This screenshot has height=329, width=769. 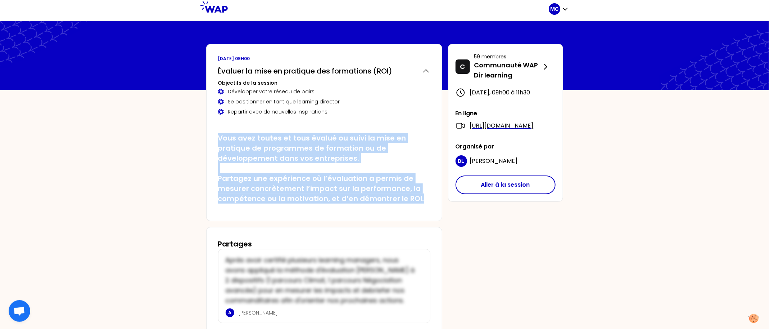 I want to click on h3: Objectifs de la session, so click(x=324, y=83).